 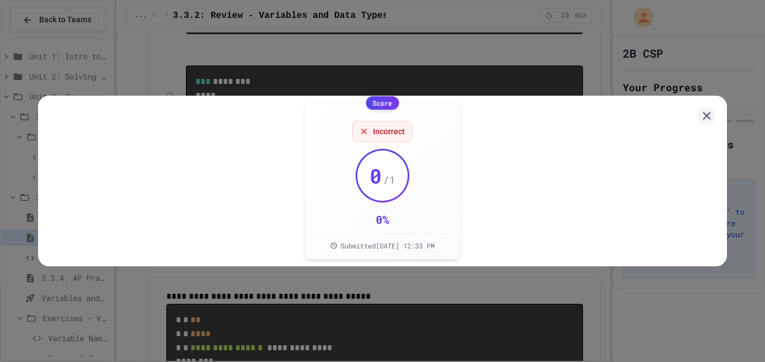 I want to click on span: 0, so click(x=376, y=176).